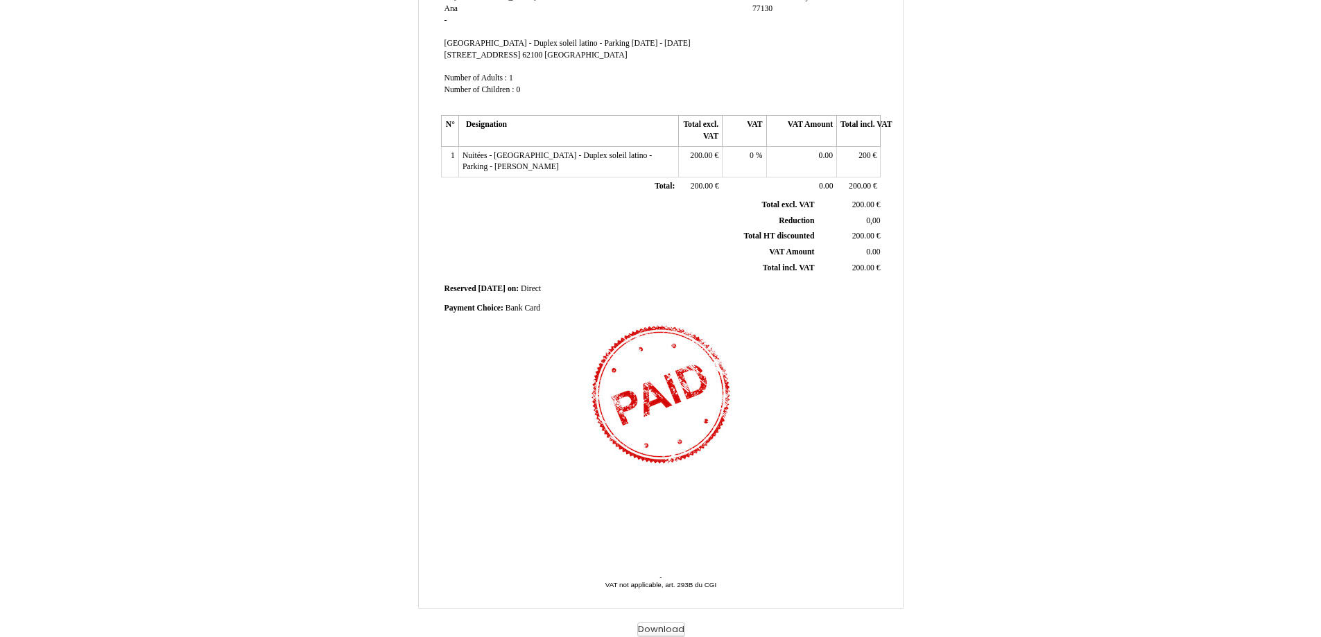 Image resolution: width=1321 pixels, height=637 pixels. Describe the element at coordinates (791, 252) in the screenshot. I see `span: VAT Amount` at that location.